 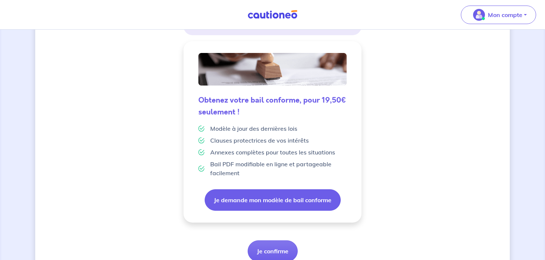 I want to click on h5: Obtenez votre bail conforme, pour 19,50€ seulement !, so click(x=272, y=106).